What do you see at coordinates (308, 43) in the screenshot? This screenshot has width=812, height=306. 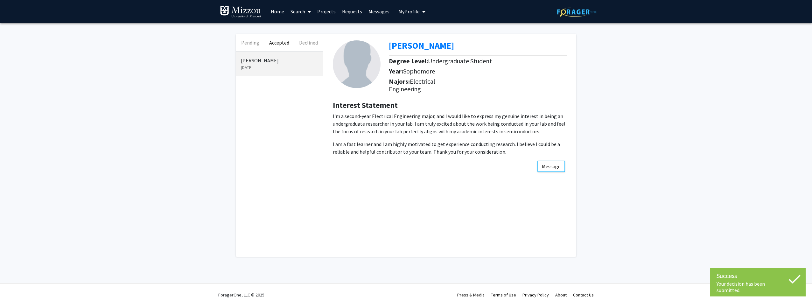 I see `button: Declined` at bounding box center [308, 43].